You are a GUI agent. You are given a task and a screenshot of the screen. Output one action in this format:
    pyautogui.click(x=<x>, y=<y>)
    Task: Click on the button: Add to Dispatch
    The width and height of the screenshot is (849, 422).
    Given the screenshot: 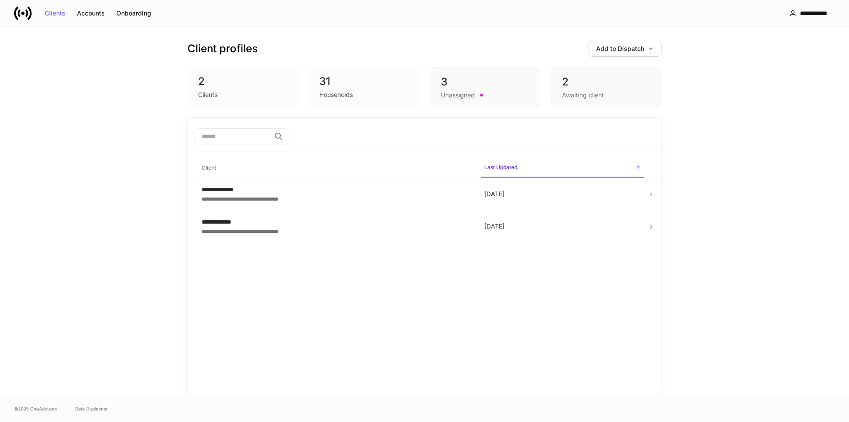 What is the action you would take?
    pyautogui.click(x=625, y=49)
    